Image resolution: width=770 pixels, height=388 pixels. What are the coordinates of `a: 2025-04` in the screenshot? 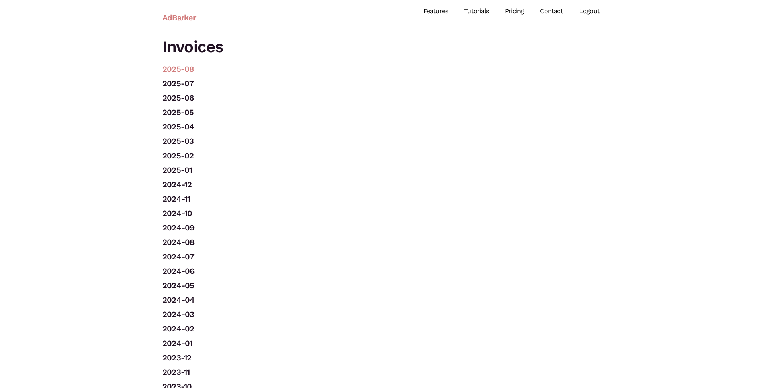 It's located at (178, 127).